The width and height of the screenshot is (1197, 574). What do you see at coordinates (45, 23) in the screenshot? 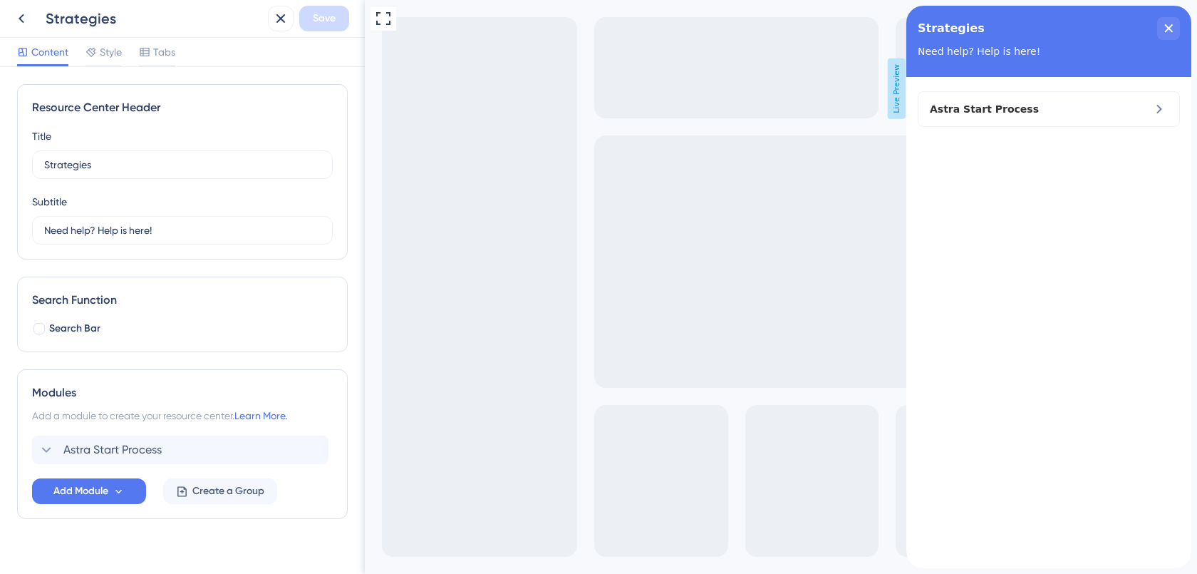
I see `span: Strategies` at bounding box center [45, 23].